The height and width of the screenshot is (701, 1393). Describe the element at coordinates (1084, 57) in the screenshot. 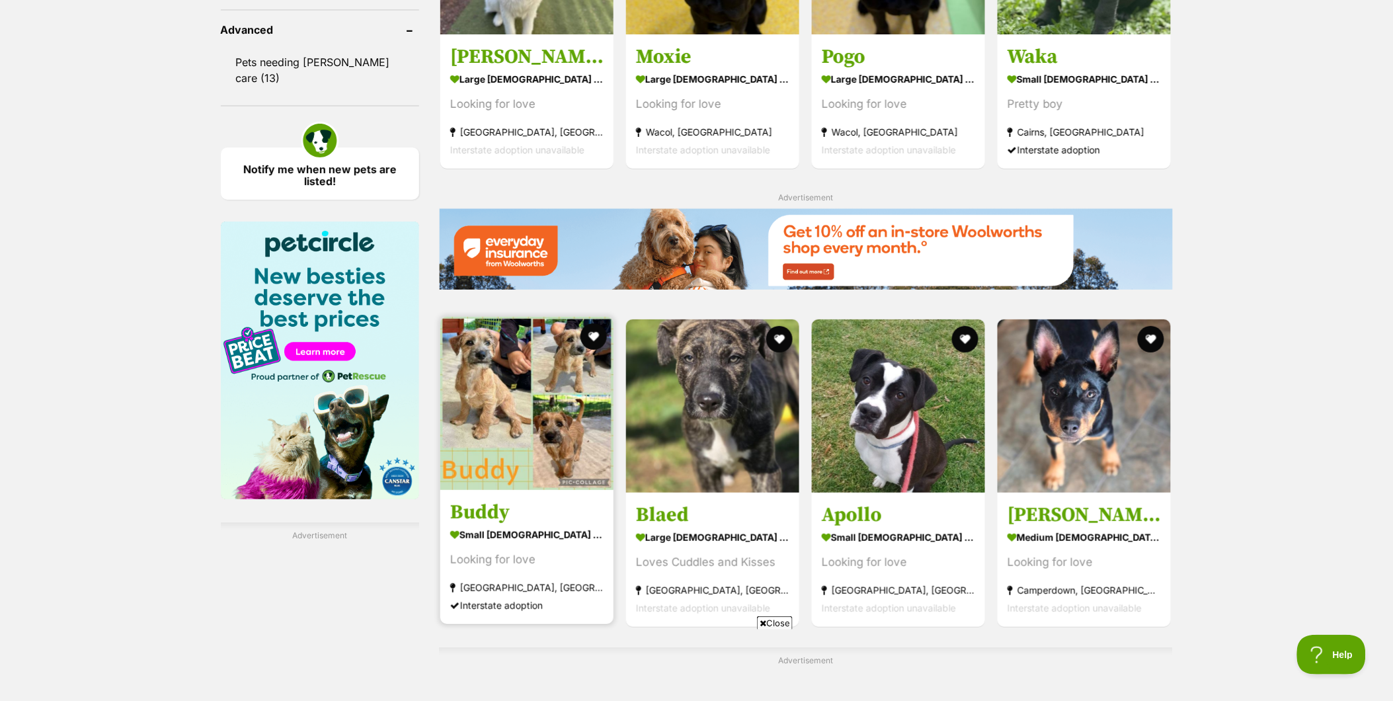

I see `h3: Waka` at that location.